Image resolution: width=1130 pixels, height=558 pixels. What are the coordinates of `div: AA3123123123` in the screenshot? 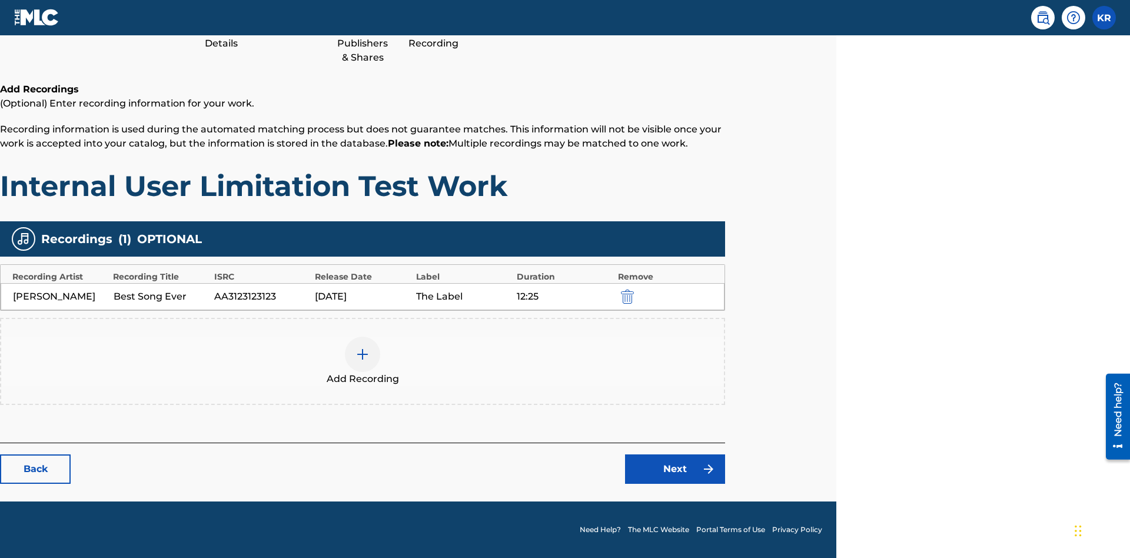 It's located at (261, 297).